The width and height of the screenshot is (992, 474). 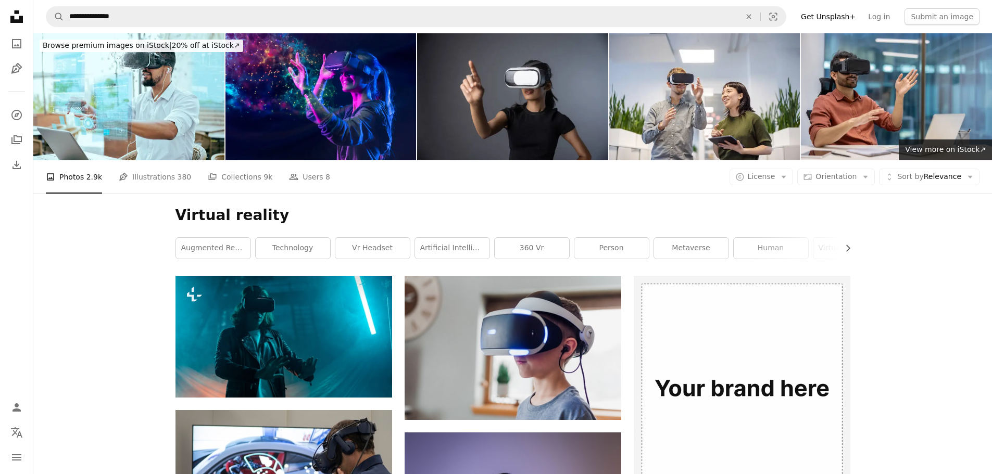 I want to click on button: Search Unsplash, so click(x=55, y=17).